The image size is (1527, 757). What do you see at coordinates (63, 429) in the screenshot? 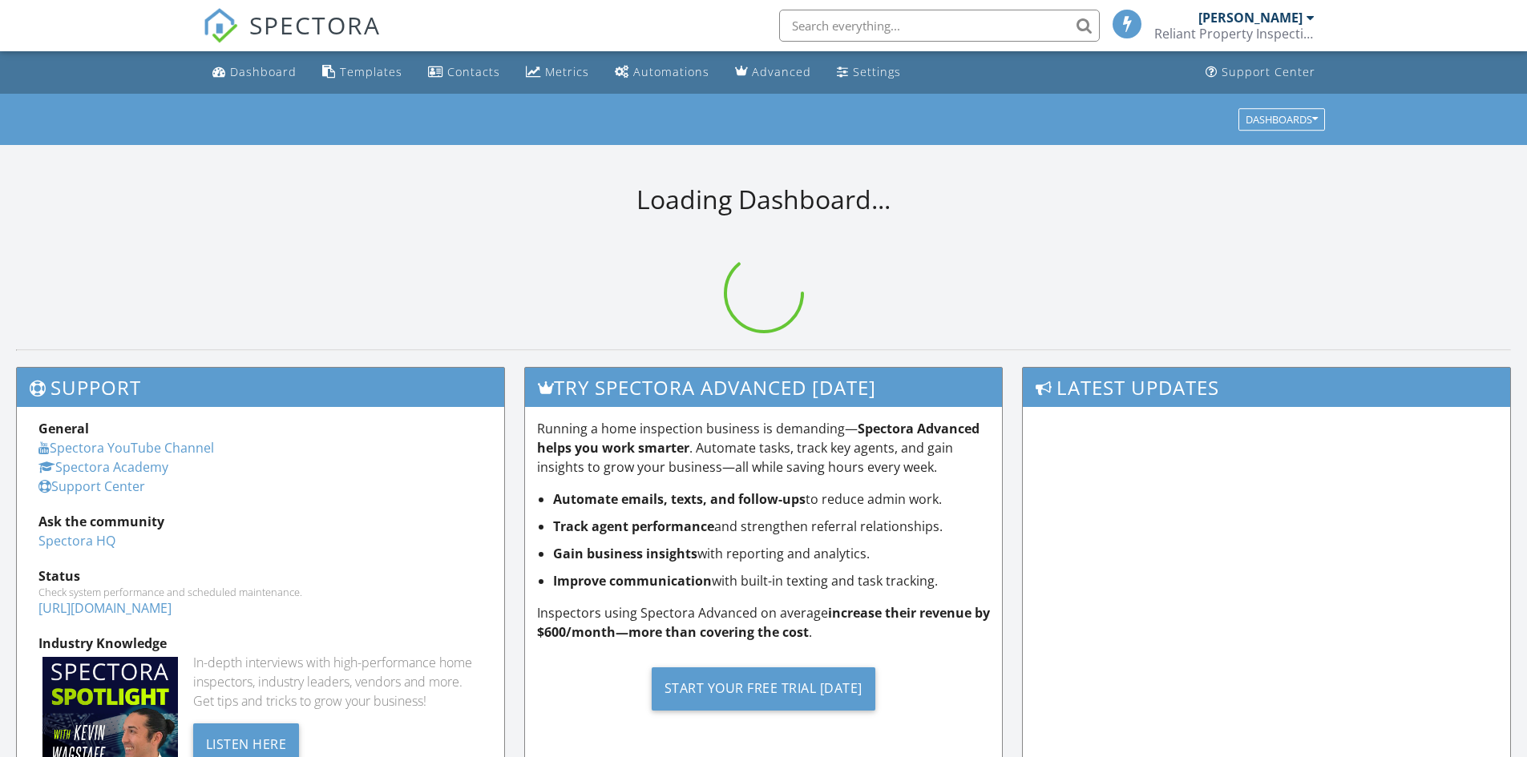
I see `strong: General` at bounding box center [63, 429].